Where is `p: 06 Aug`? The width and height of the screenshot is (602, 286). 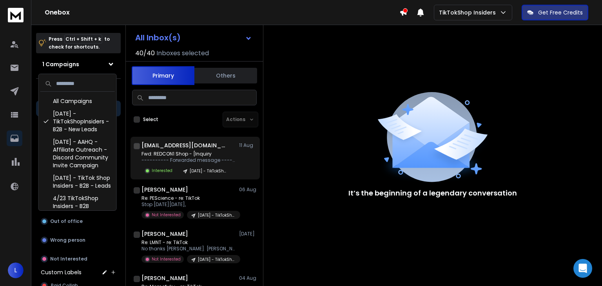
p: 06 Aug is located at coordinates (248, 190).